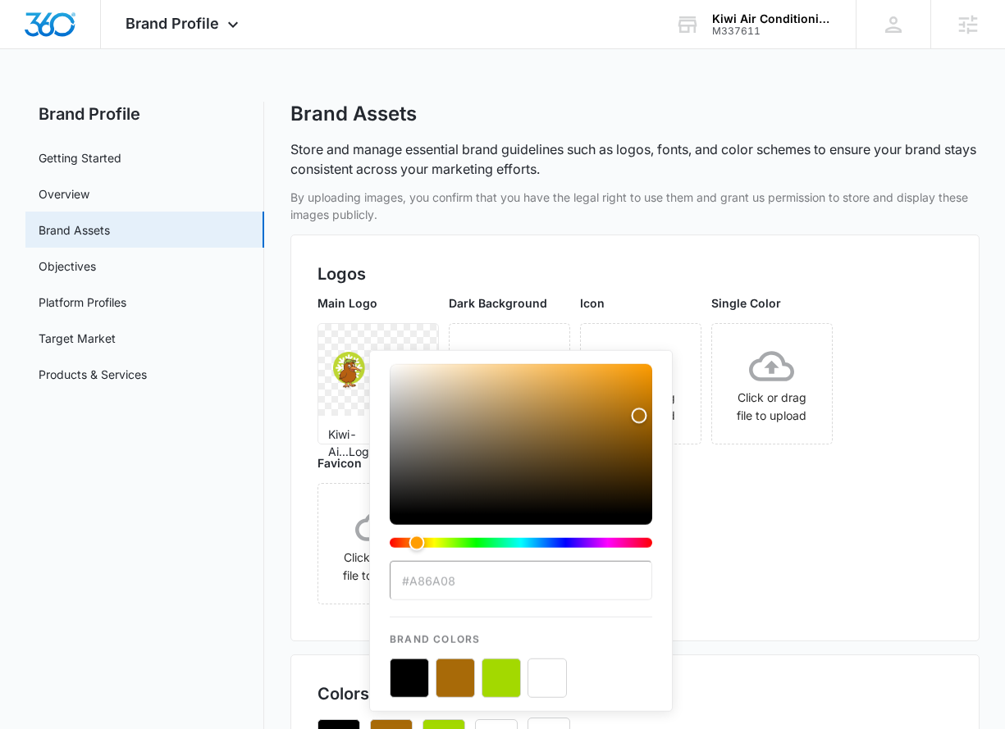 The width and height of the screenshot is (1005, 729). I want to click on span: Brand Profile, so click(172, 23).